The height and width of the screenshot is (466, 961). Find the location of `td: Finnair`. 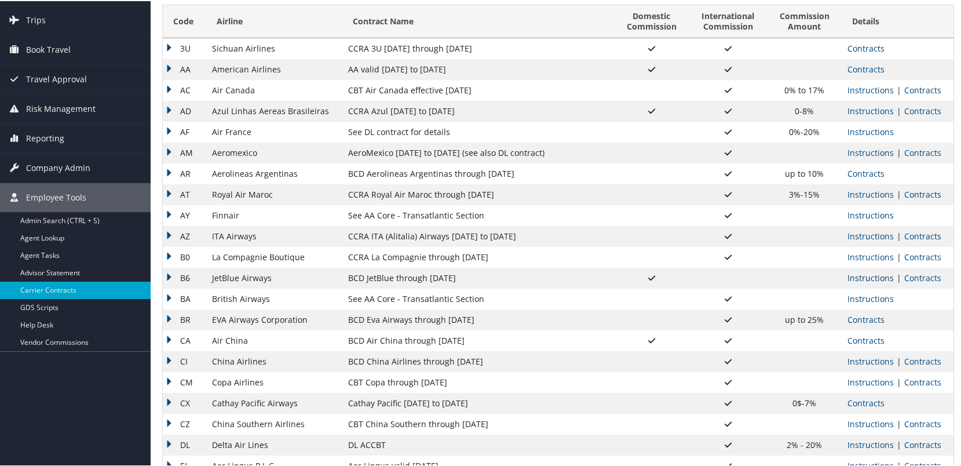

td: Finnair is located at coordinates (274, 214).